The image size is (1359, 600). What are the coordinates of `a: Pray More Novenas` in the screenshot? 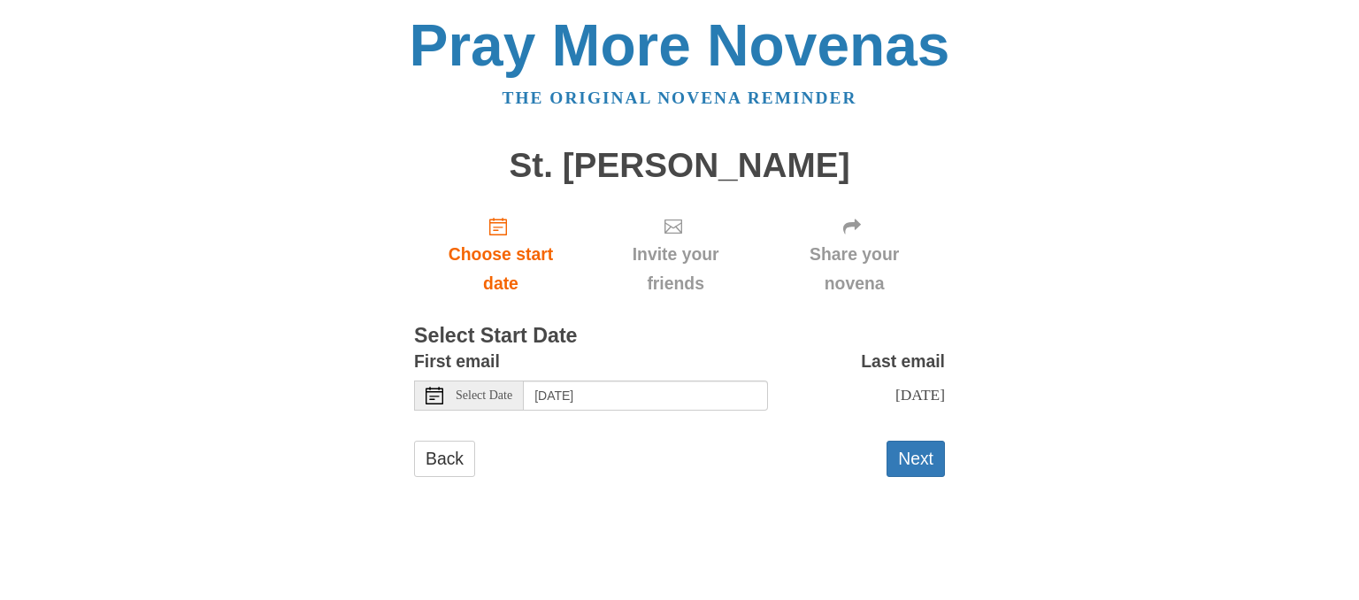 It's located at (679, 45).